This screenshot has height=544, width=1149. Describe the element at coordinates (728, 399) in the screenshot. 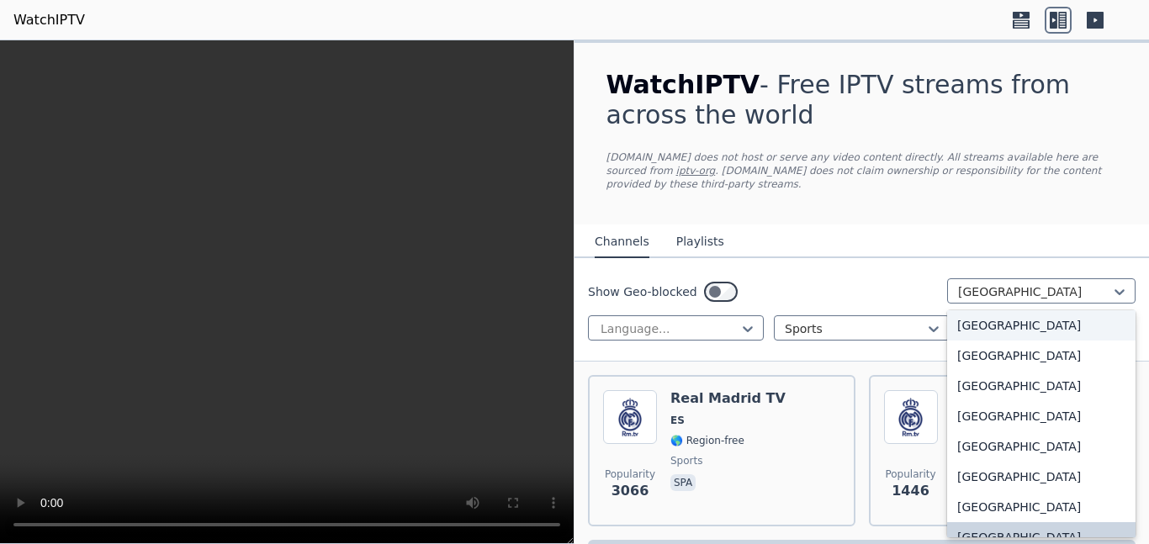

I see `h6: Real Madrid TV` at that location.